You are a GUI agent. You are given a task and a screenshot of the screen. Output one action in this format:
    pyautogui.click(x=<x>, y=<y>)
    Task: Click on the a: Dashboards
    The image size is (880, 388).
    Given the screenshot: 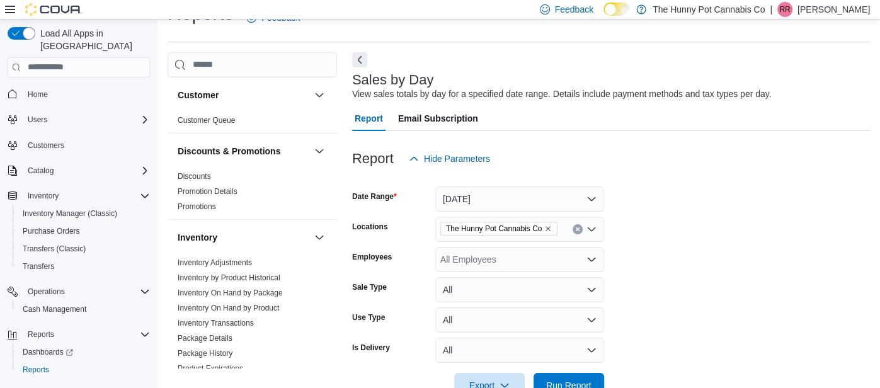 What is the action you would take?
    pyautogui.click(x=48, y=352)
    